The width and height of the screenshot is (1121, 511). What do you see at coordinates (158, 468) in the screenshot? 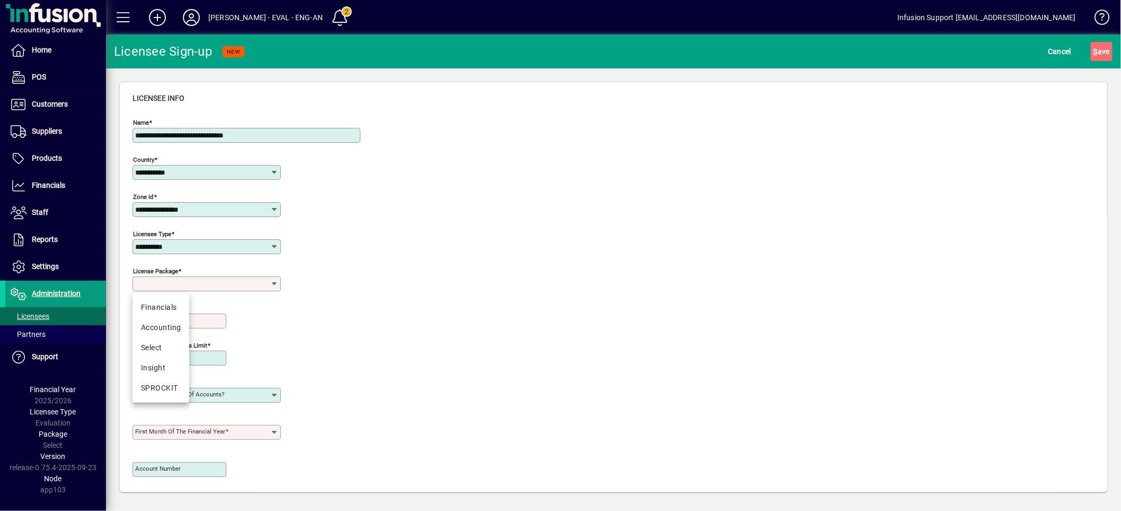
I see `mat-label: Account number` at bounding box center [158, 468].